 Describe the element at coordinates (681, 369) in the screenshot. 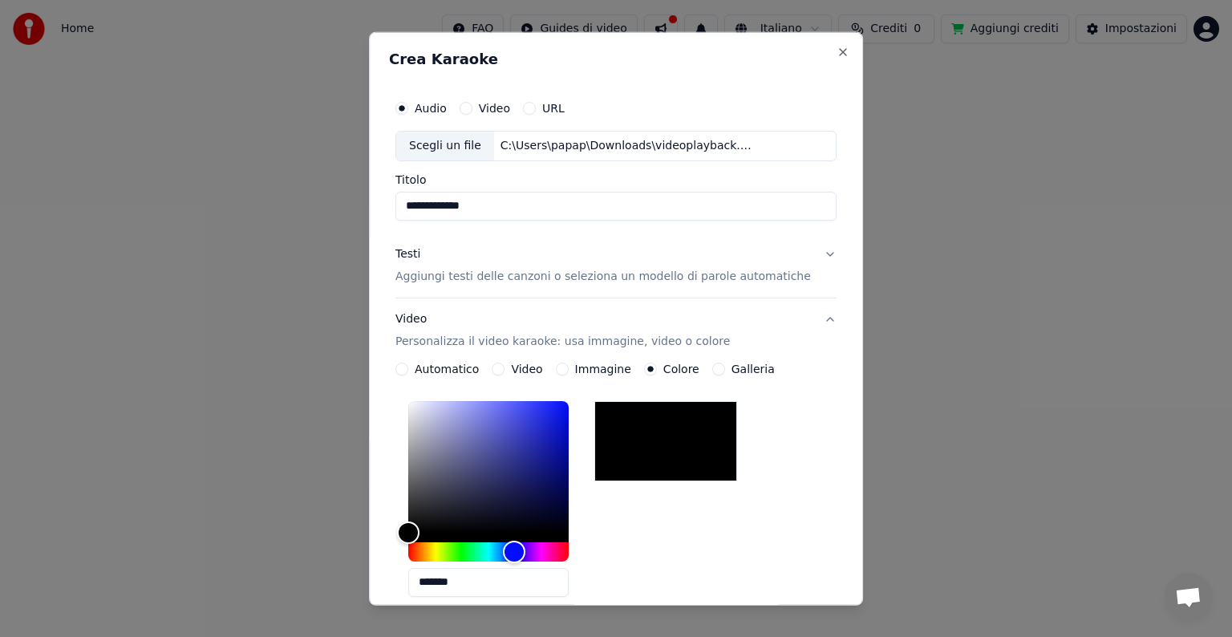

I see `label: Colore` at that location.